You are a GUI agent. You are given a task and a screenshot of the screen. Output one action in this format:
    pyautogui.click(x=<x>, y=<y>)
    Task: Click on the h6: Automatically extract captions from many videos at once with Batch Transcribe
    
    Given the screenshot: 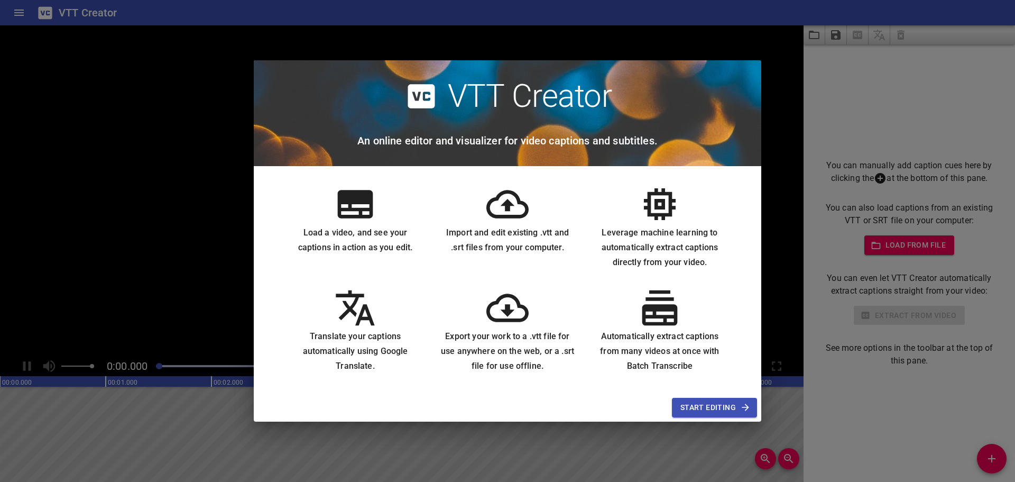 What is the action you would take?
    pyautogui.click(x=660, y=351)
    